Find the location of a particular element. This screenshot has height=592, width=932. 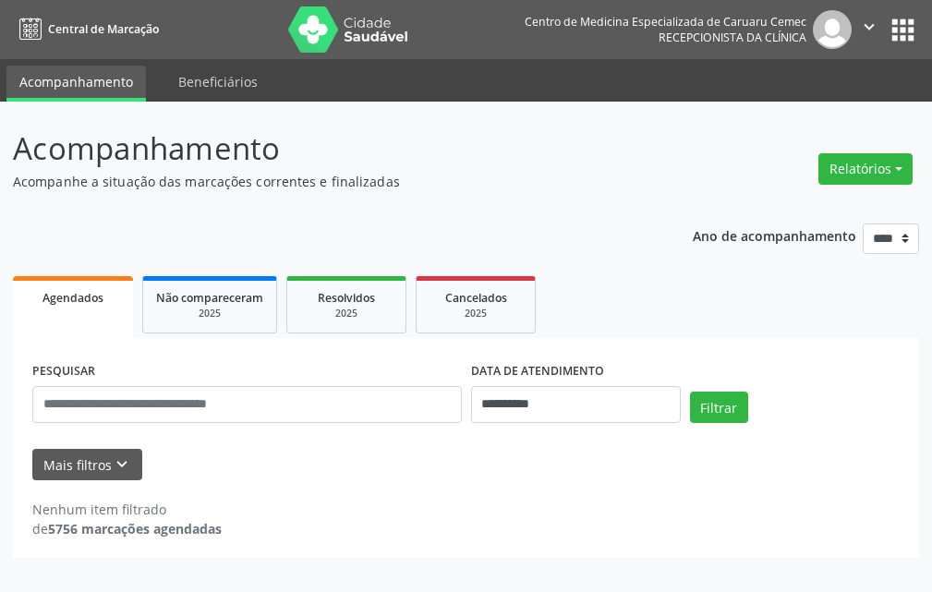

div: Centro de Medicina Especializada de Caruaru Cemec is located at coordinates (665, 21).